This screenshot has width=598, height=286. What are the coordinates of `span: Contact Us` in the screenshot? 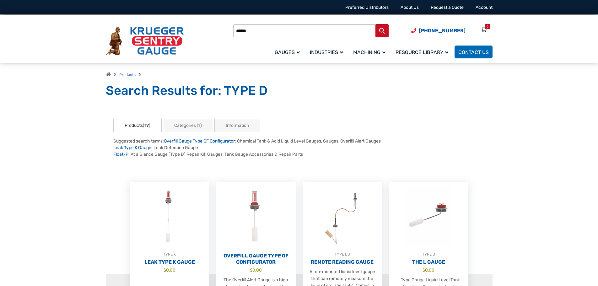 It's located at (474, 52).